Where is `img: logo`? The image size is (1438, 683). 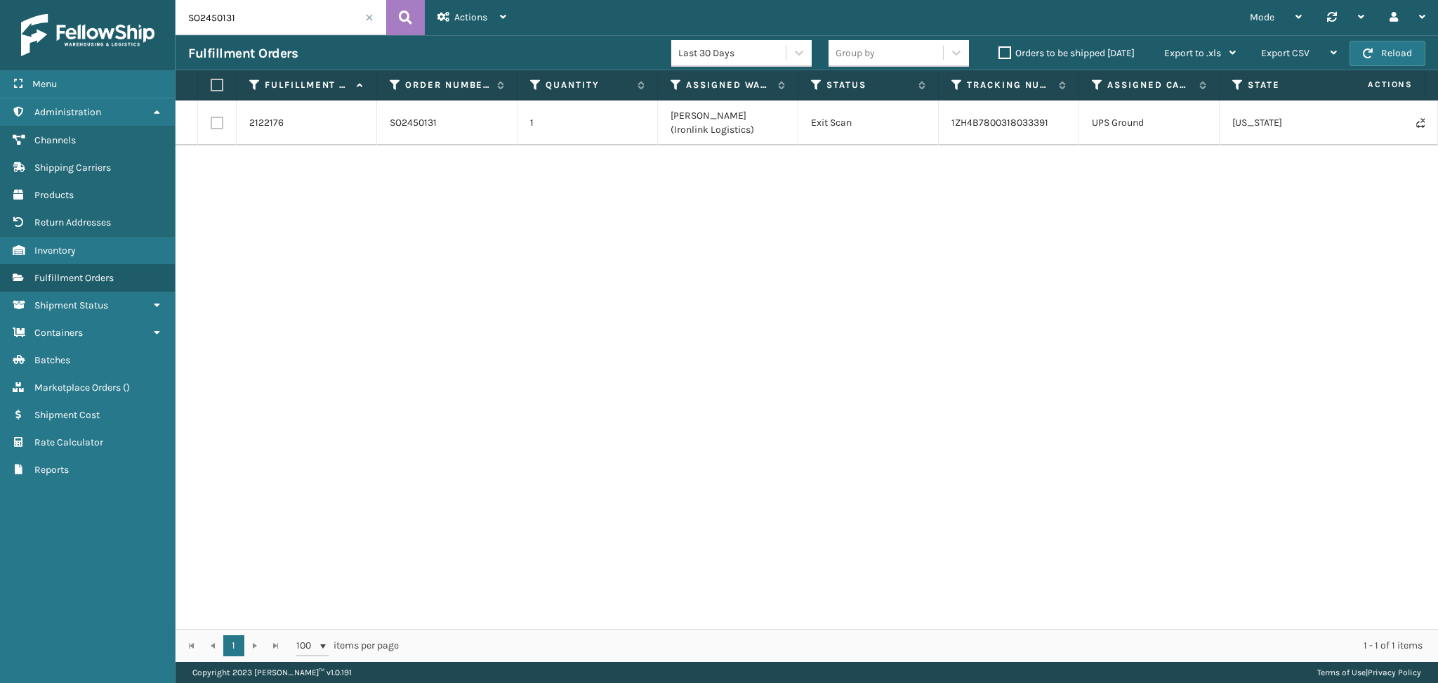
img: logo is located at coordinates (88, 35).